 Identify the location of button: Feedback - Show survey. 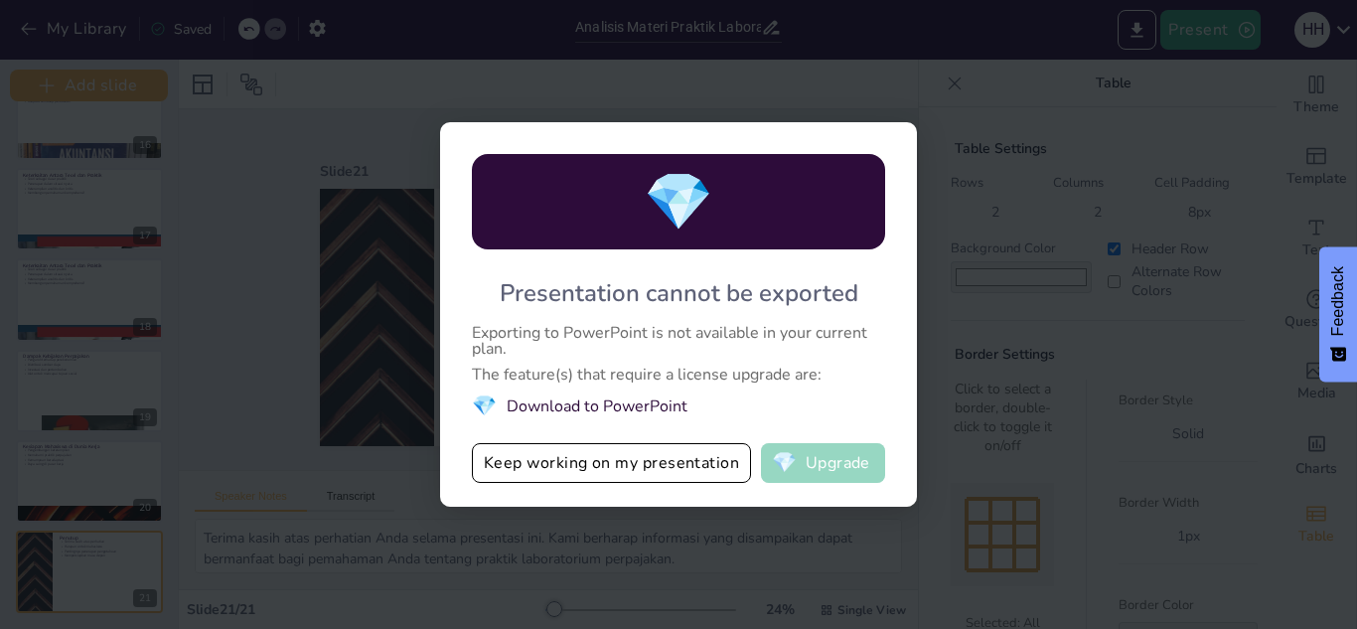
(1338, 314).